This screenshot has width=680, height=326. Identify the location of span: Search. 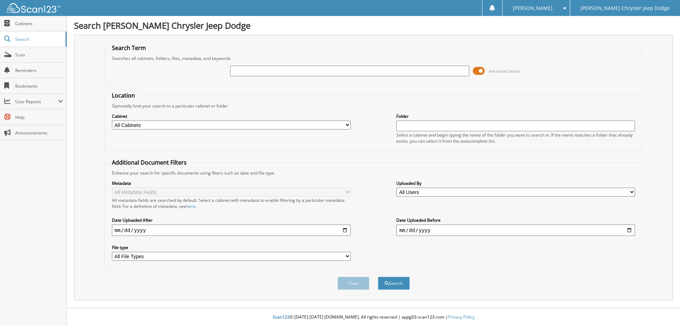
(39, 39).